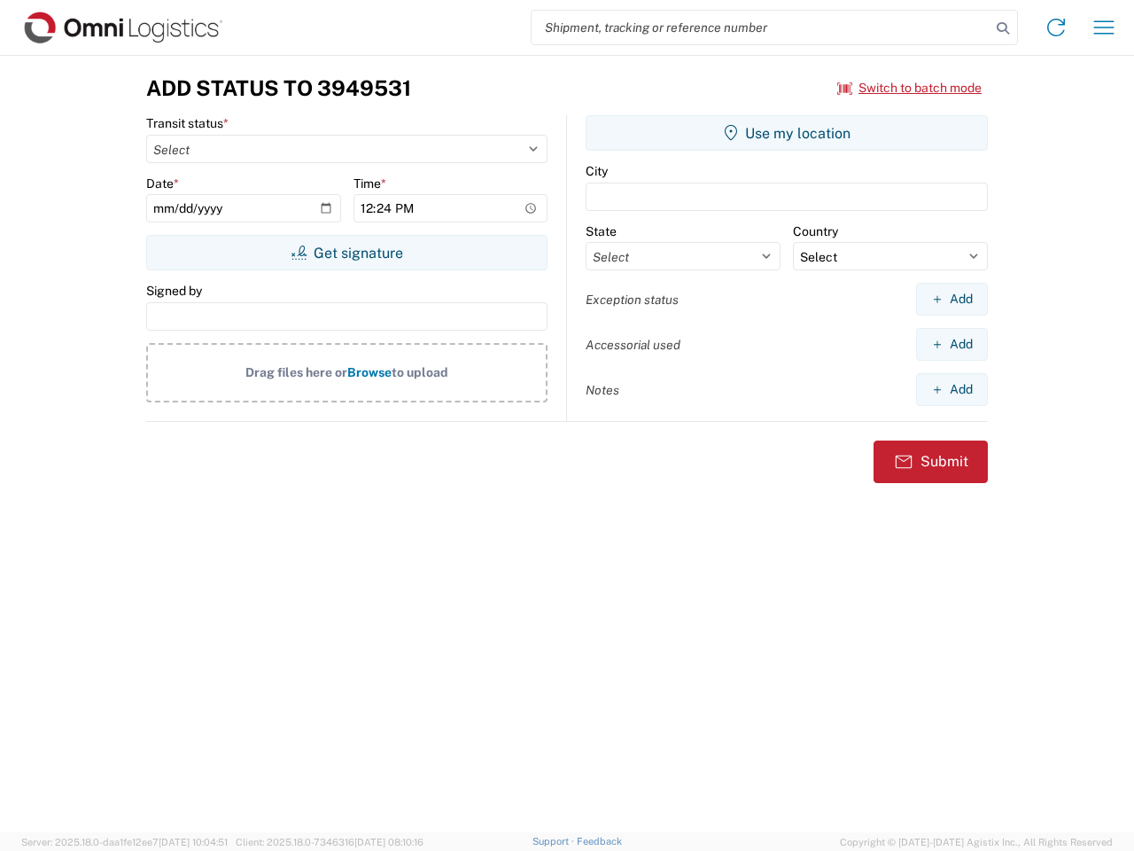  I want to click on label: Signed by, so click(174, 291).